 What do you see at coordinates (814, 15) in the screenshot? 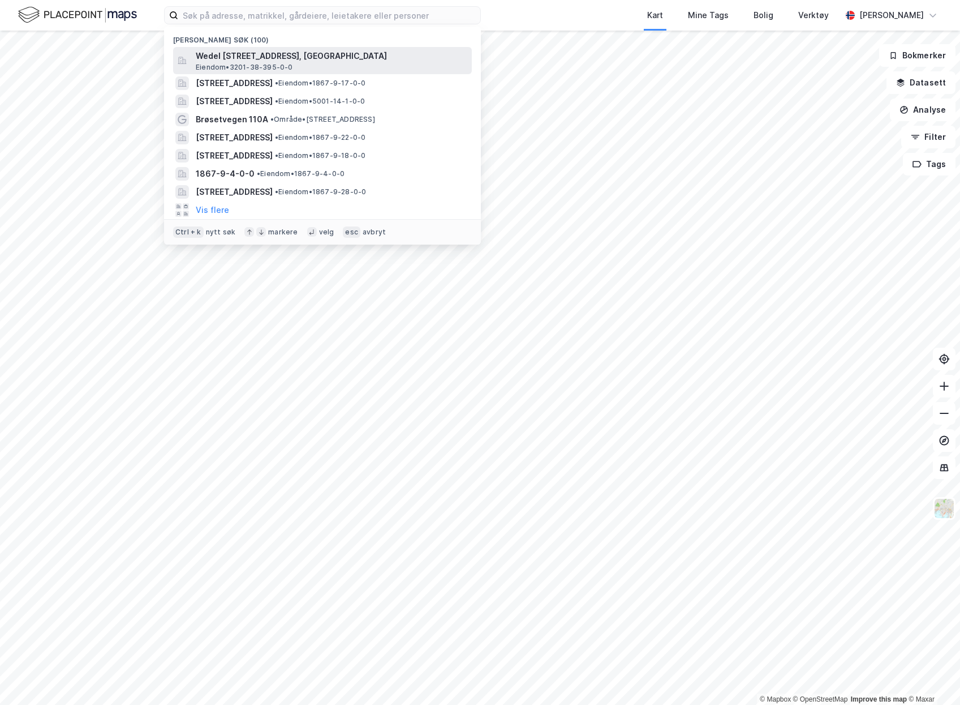
I see `div: Verktøy` at bounding box center [814, 15].